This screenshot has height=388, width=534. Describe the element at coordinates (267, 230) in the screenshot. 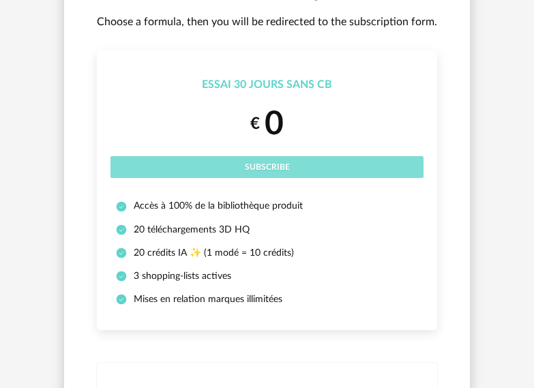

I see `li: 20 téléchargements 3D HQ` at that location.